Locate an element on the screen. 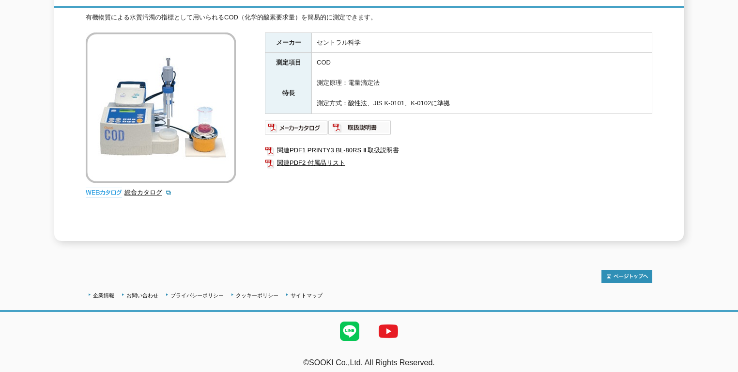 The height and width of the screenshot is (372, 738). a: クッキーポリシー is located at coordinates (257, 295).